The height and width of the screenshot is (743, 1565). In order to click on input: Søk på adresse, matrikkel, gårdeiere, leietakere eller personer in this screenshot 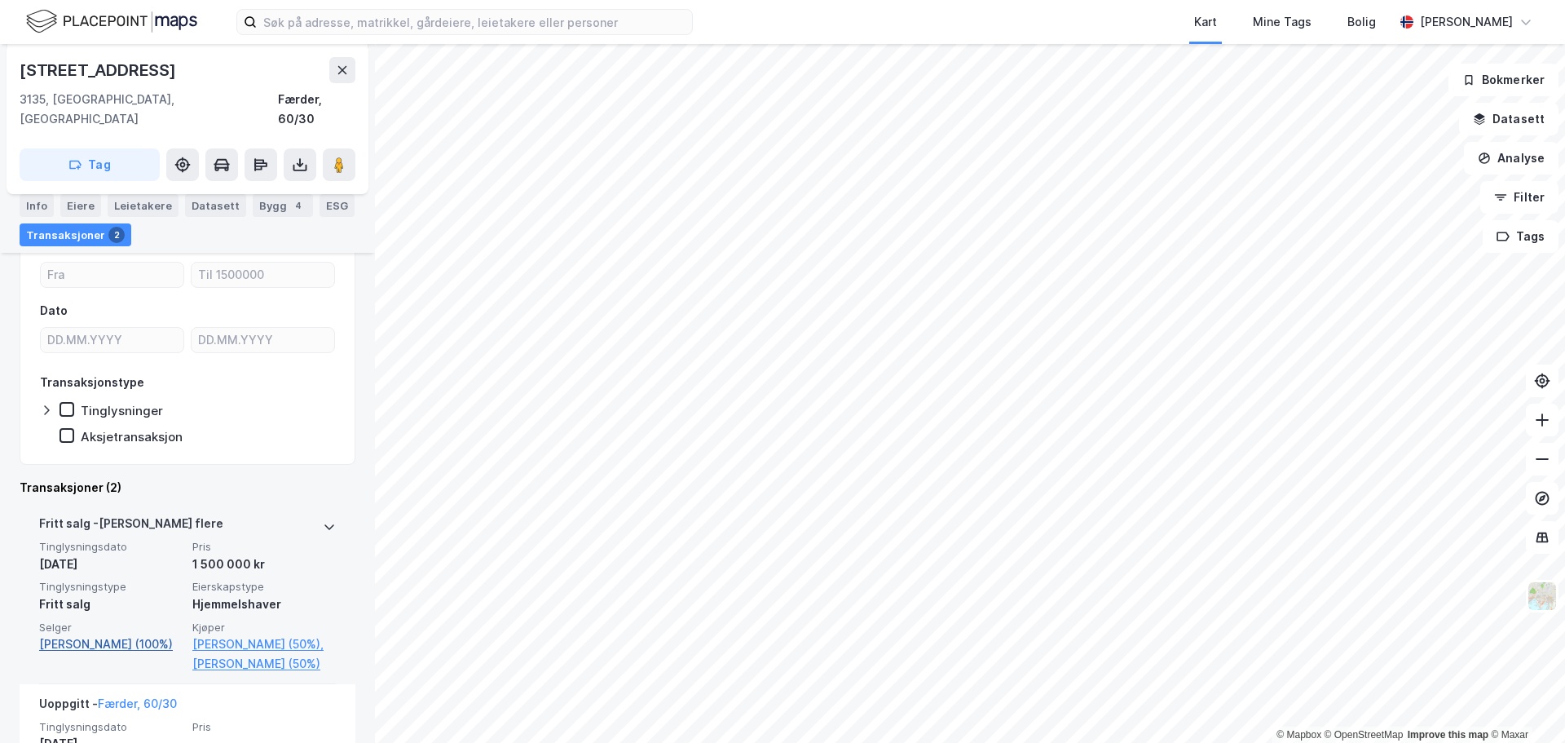, I will do `click(474, 22)`.